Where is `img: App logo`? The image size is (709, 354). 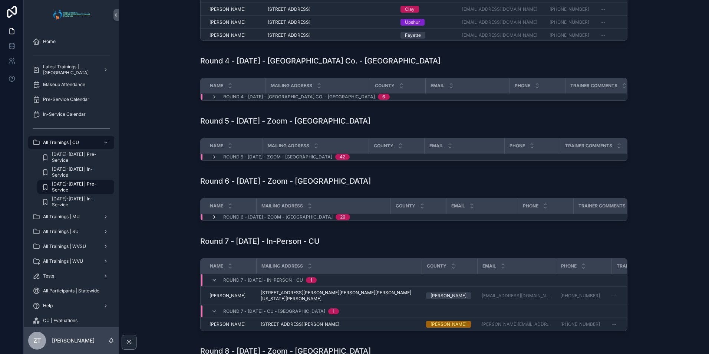
img: App logo is located at coordinates (71, 15).